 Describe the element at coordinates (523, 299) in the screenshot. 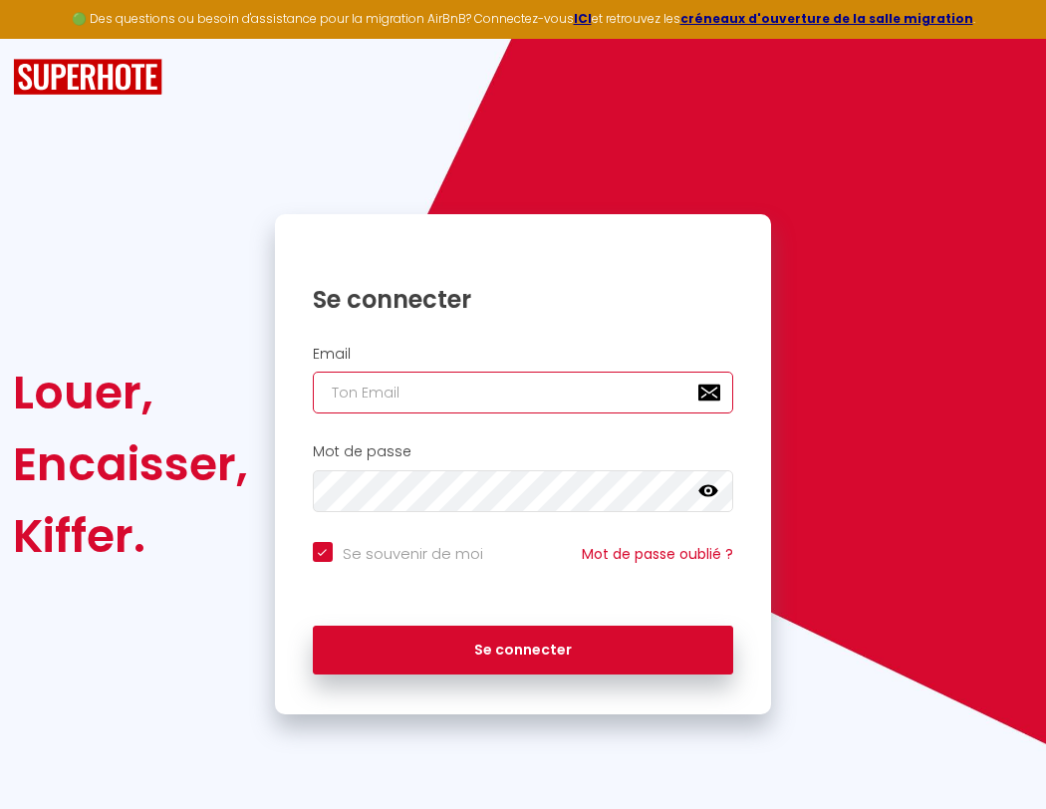

I see `h1: Se connecter` at that location.